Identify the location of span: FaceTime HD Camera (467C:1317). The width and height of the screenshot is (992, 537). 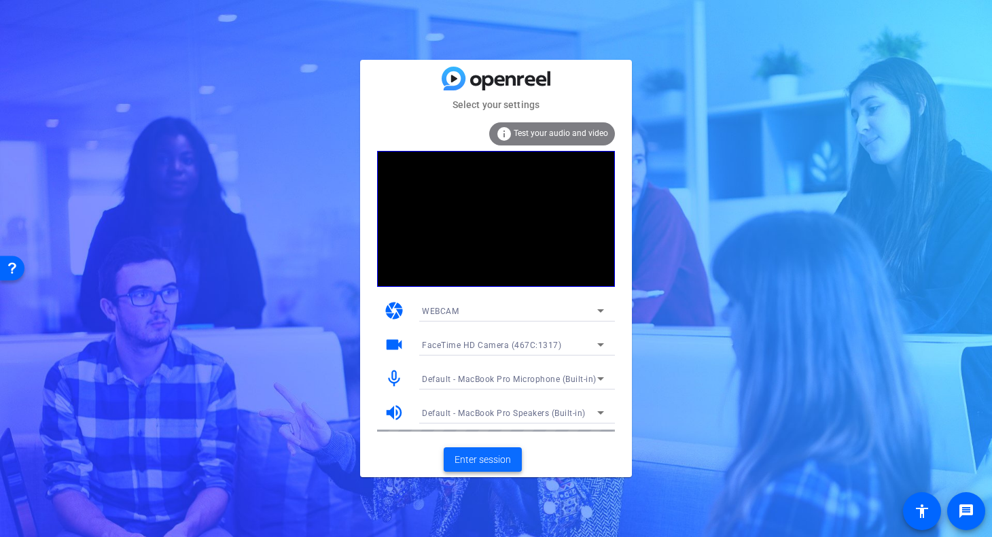
(491, 345).